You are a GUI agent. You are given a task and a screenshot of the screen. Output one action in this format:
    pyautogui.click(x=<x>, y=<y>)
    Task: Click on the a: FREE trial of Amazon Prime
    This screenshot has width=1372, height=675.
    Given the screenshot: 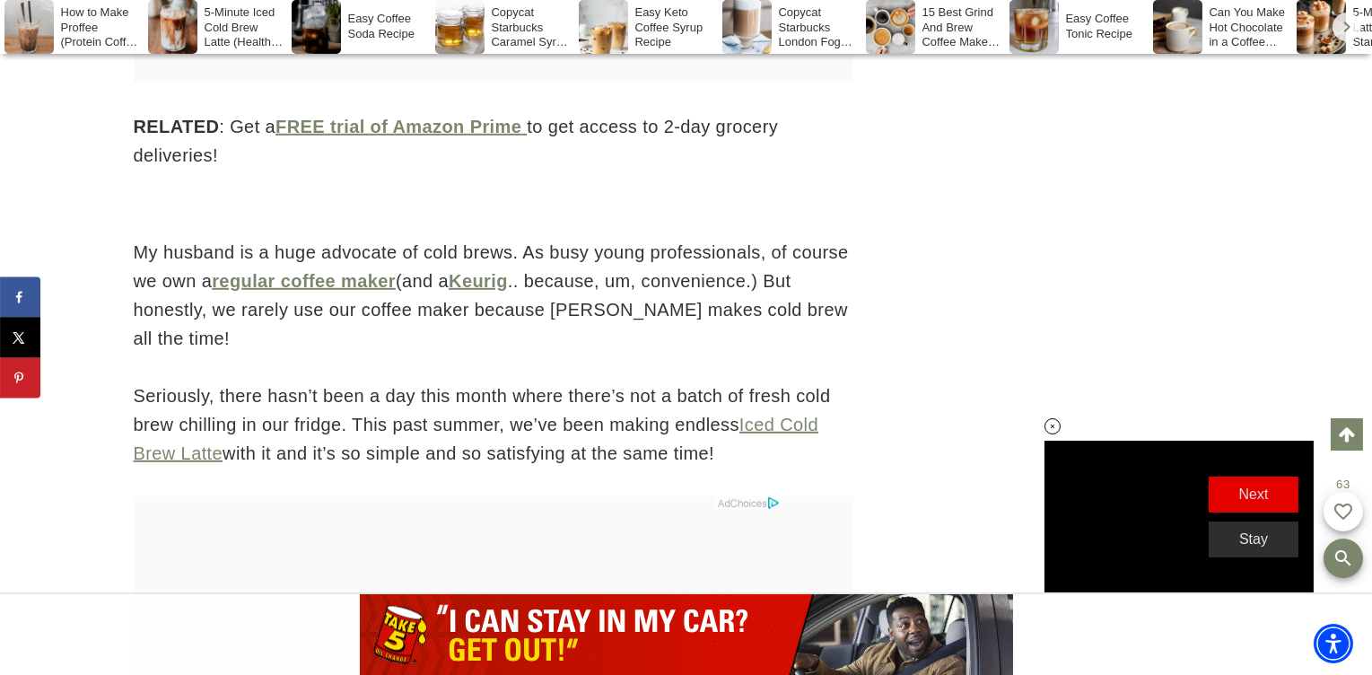 What is the action you would take?
    pyautogui.click(x=401, y=127)
    